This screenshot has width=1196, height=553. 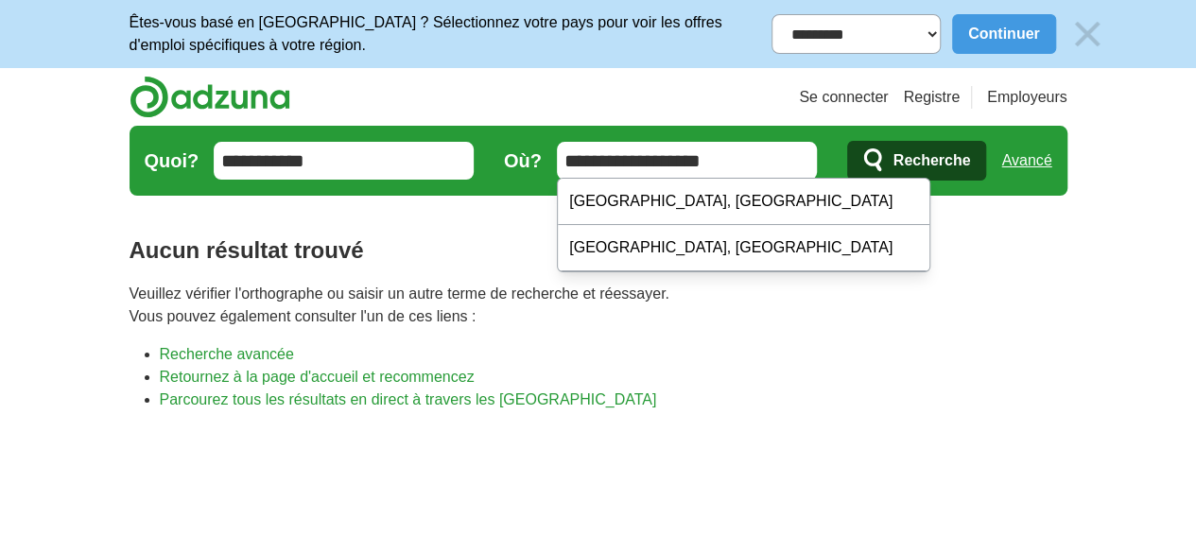 I want to click on font: Retournez à la page d'accueil et recommencez, so click(x=317, y=376).